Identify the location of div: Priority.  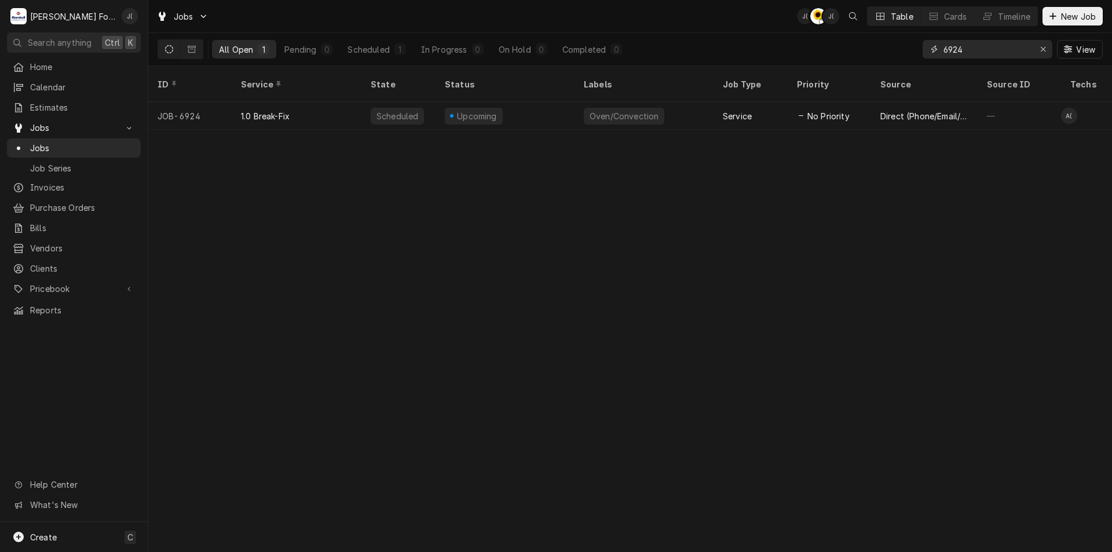
(828, 84).